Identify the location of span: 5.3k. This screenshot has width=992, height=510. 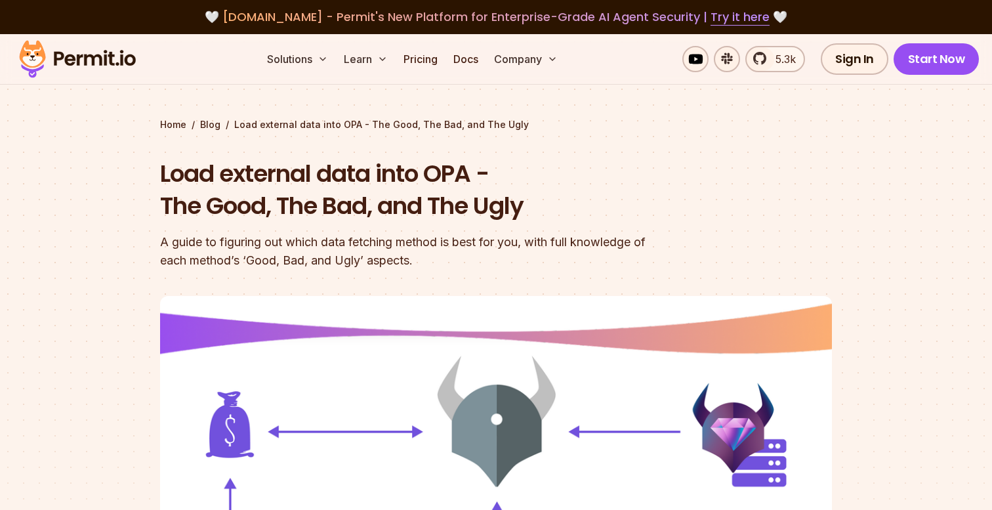
(782, 59).